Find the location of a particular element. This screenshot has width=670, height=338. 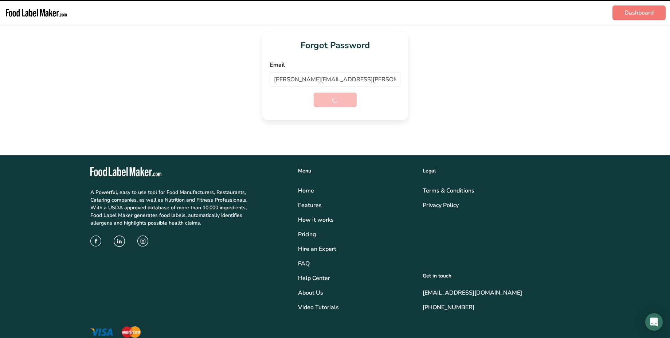

p: A Powerful, easy to use tool for Food Manufacturers, Restaurants, Catering companies, as well as ... is located at coordinates (170, 207).